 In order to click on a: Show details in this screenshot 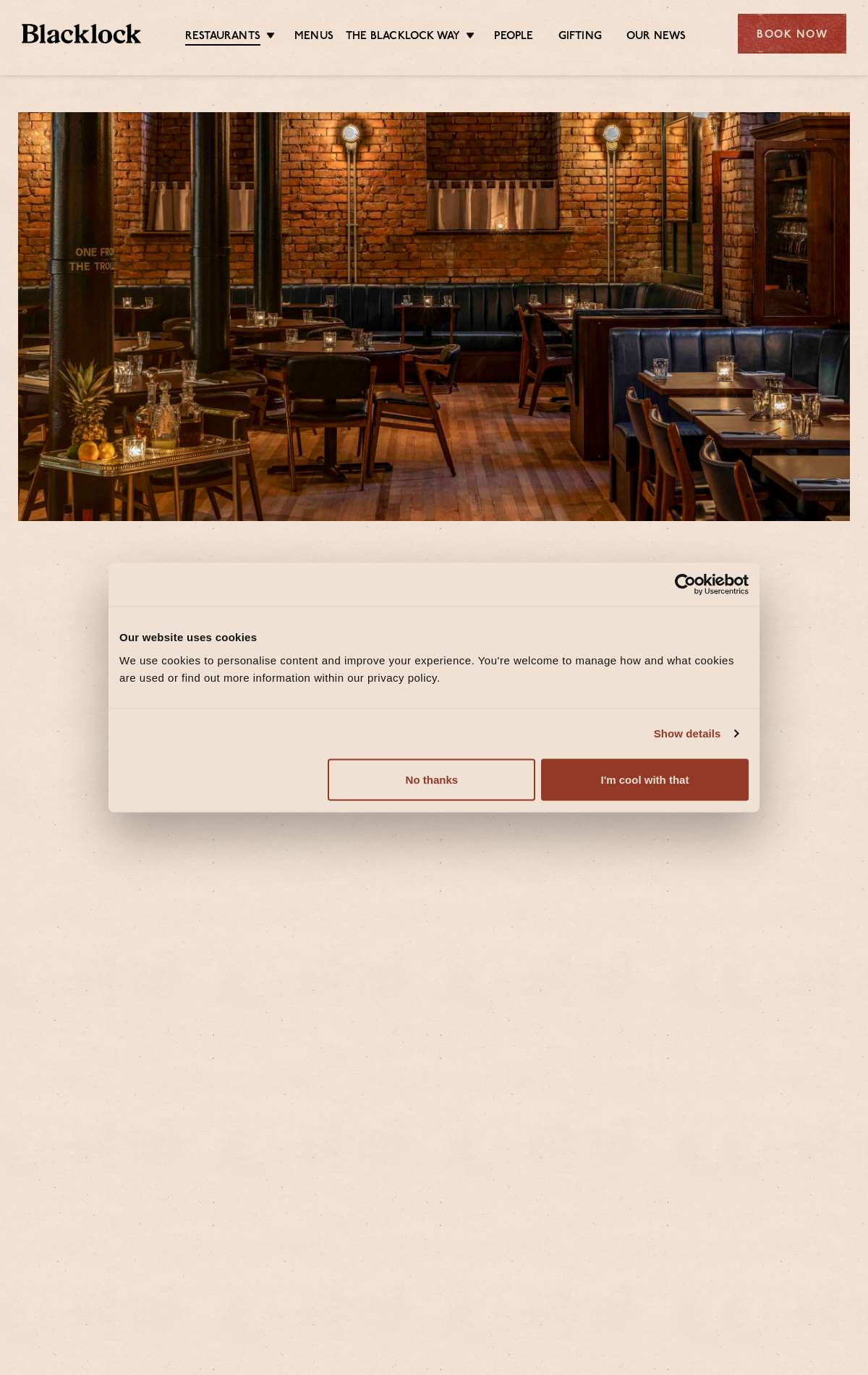, I will do `click(696, 734)`.